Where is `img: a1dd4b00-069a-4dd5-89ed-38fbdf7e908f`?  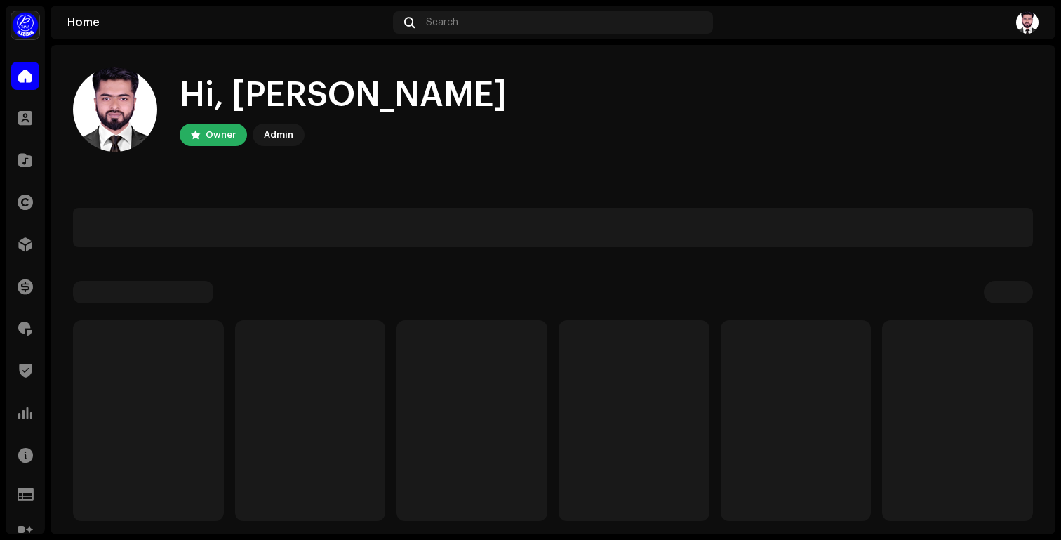 img: a1dd4b00-069a-4dd5-89ed-38fbdf7e908f is located at coordinates (25, 25).